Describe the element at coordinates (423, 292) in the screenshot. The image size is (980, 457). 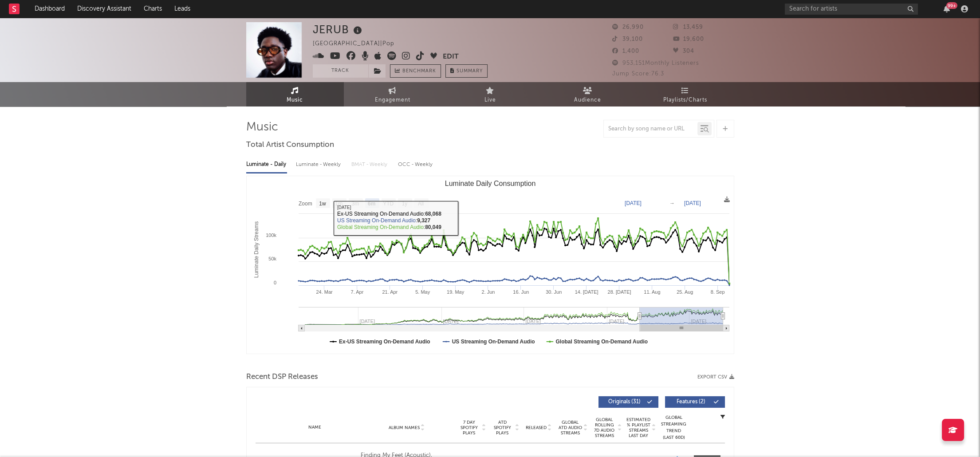
I see `text: 5. May` at that location.